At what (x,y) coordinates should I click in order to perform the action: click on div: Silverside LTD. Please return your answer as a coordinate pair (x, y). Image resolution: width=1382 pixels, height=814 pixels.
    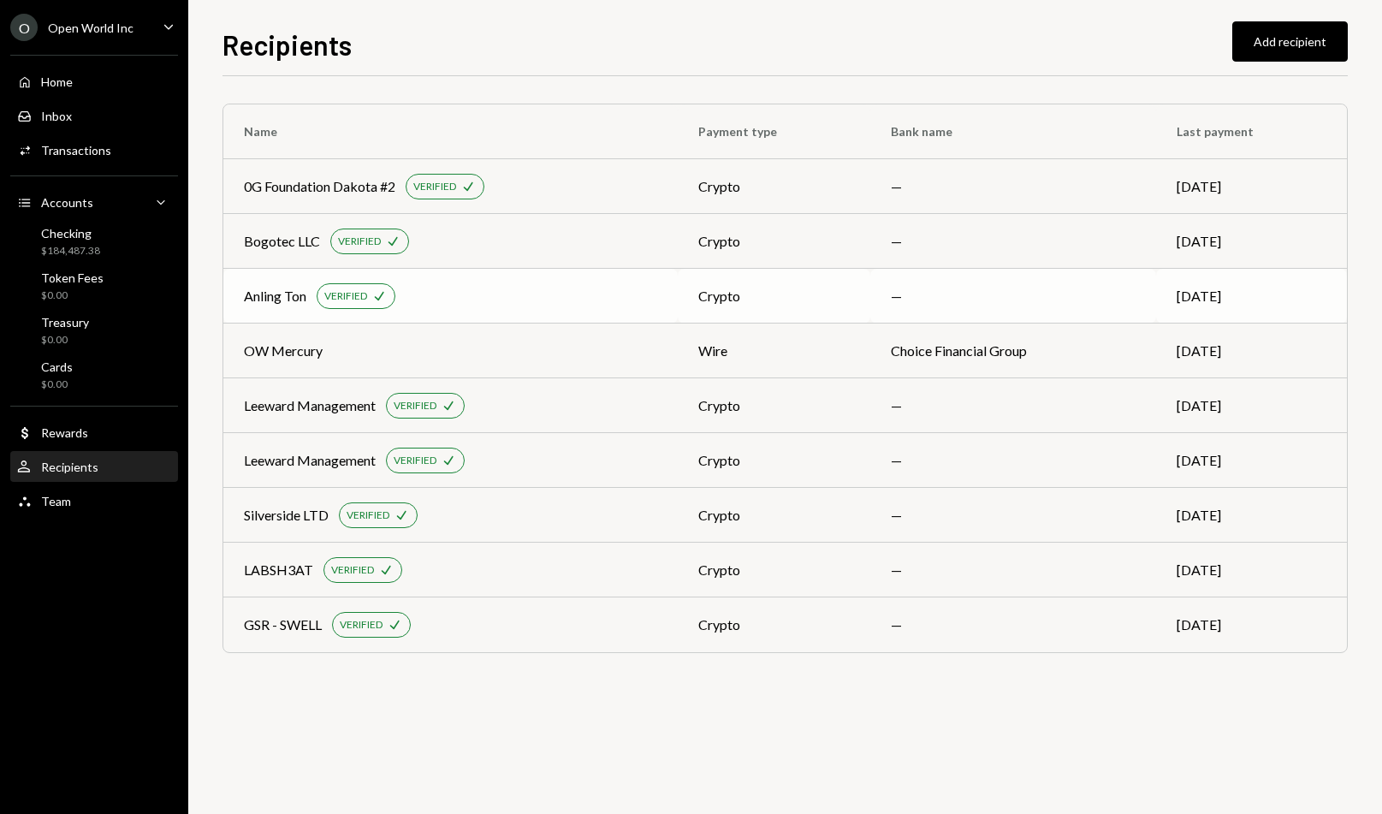
    Looking at the image, I should click on (286, 515).